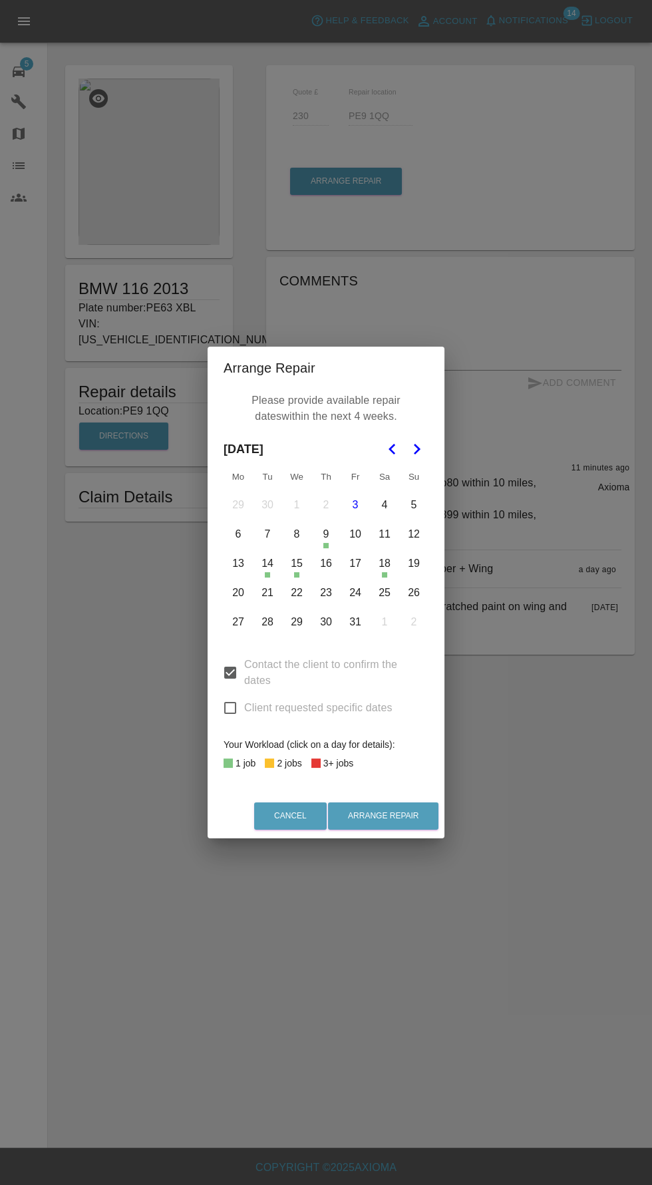 The image size is (652, 1185). What do you see at coordinates (383, 816) in the screenshot?
I see `button: Arrange Repair` at bounding box center [383, 816].